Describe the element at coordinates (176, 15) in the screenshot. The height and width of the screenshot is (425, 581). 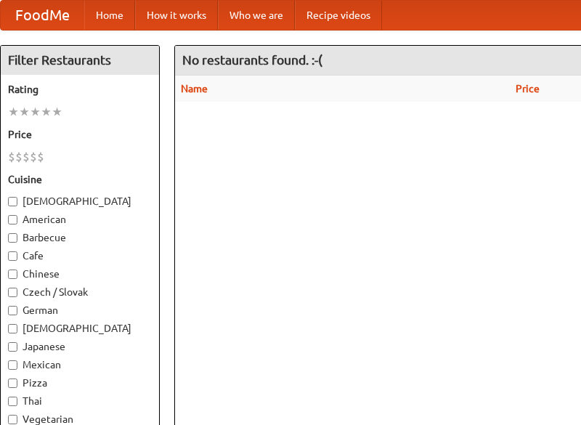
I see `a: How it works` at that location.